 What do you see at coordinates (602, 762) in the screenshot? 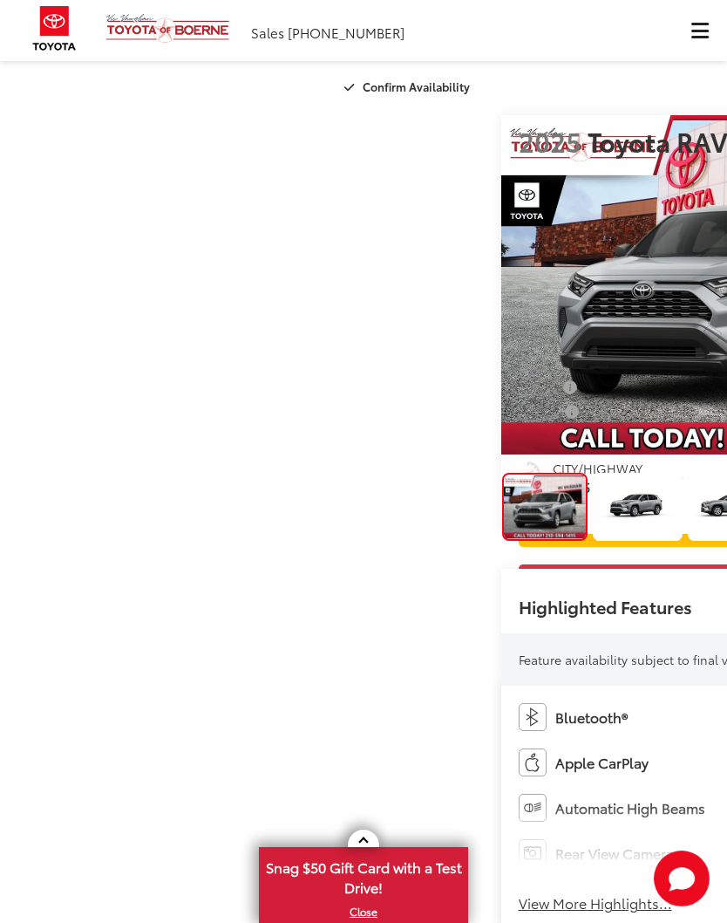
I see `span: Apple CarPlay` at bounding box center [602, 762].